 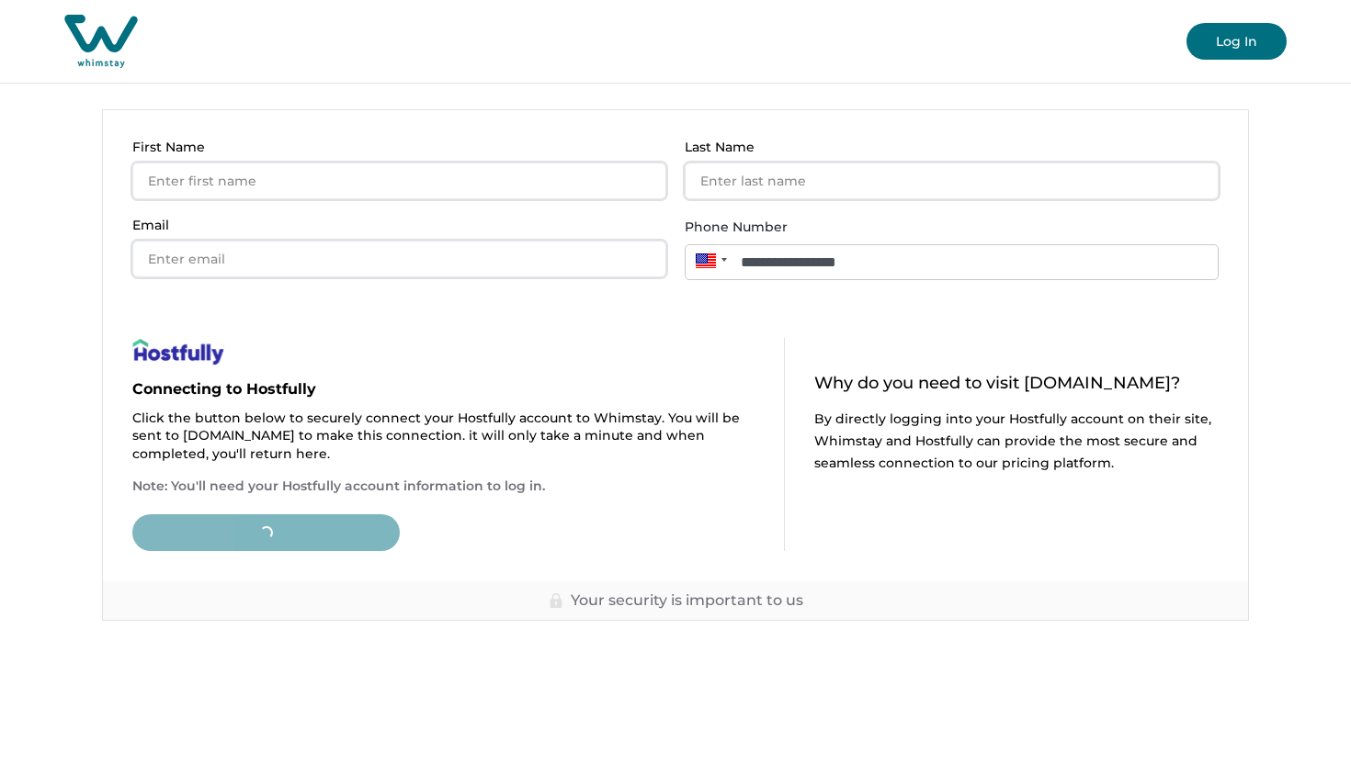 What do you see at coordinates (686, 601) in the screenshot?
I see `p: Your security is important to us` at bounding box center [686, 601].